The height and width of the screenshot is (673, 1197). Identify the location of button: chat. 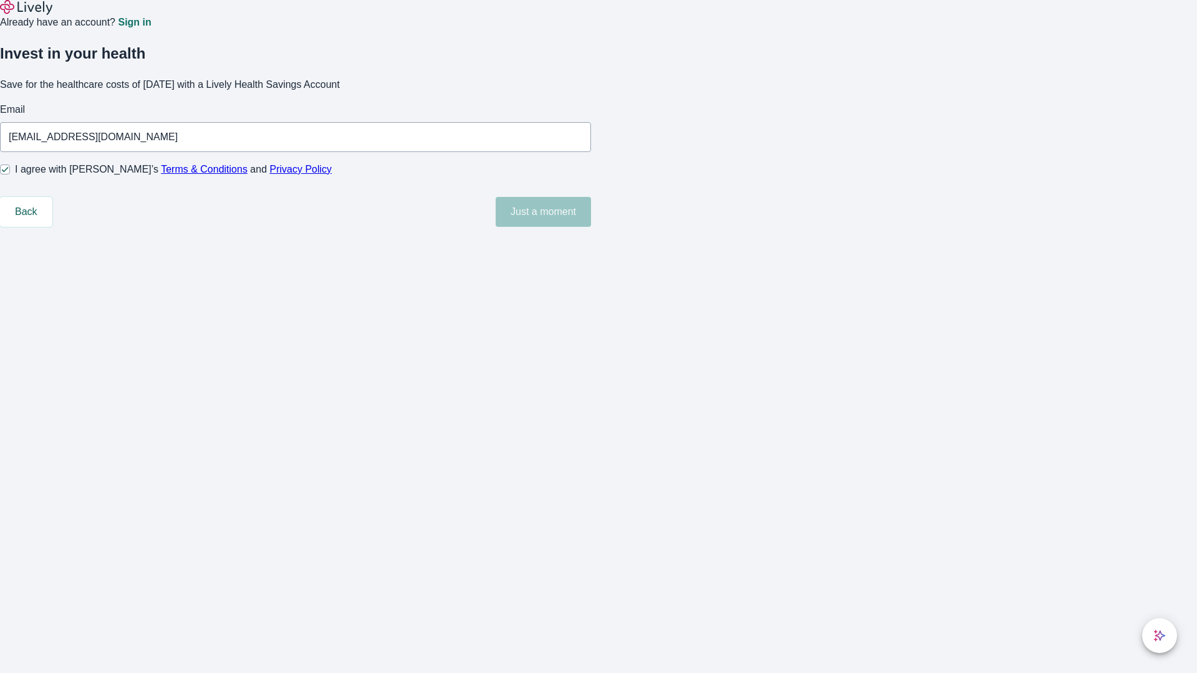
(1160, 636).